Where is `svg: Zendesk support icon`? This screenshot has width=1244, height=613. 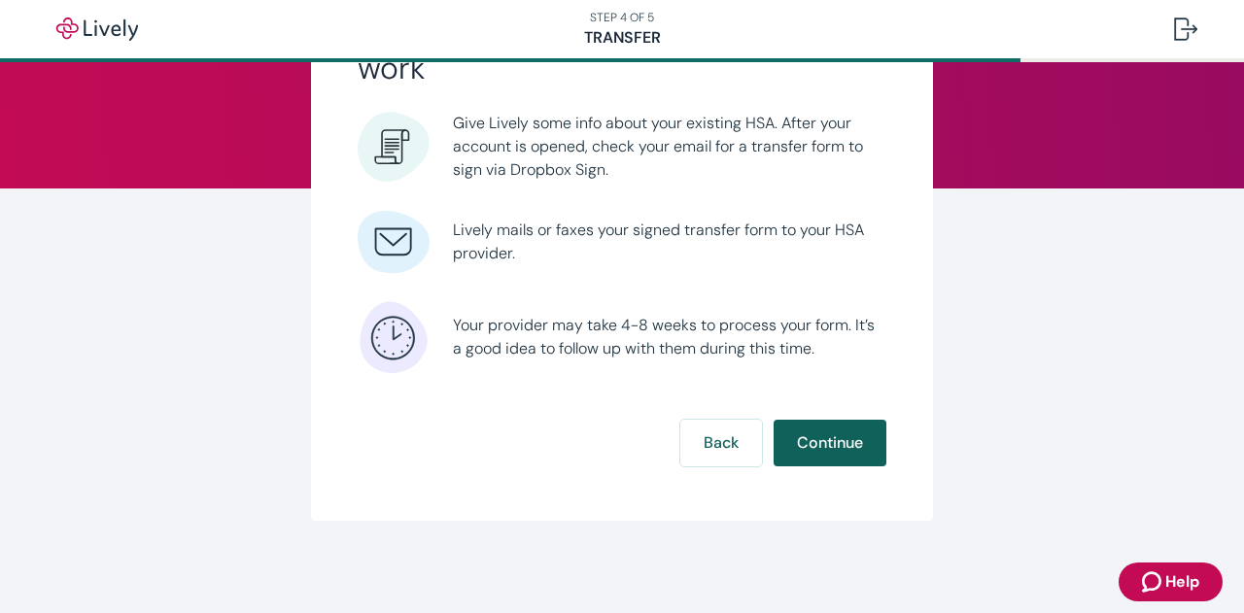 svg: Zendesk support icon is located at coordinates (1153, 582).